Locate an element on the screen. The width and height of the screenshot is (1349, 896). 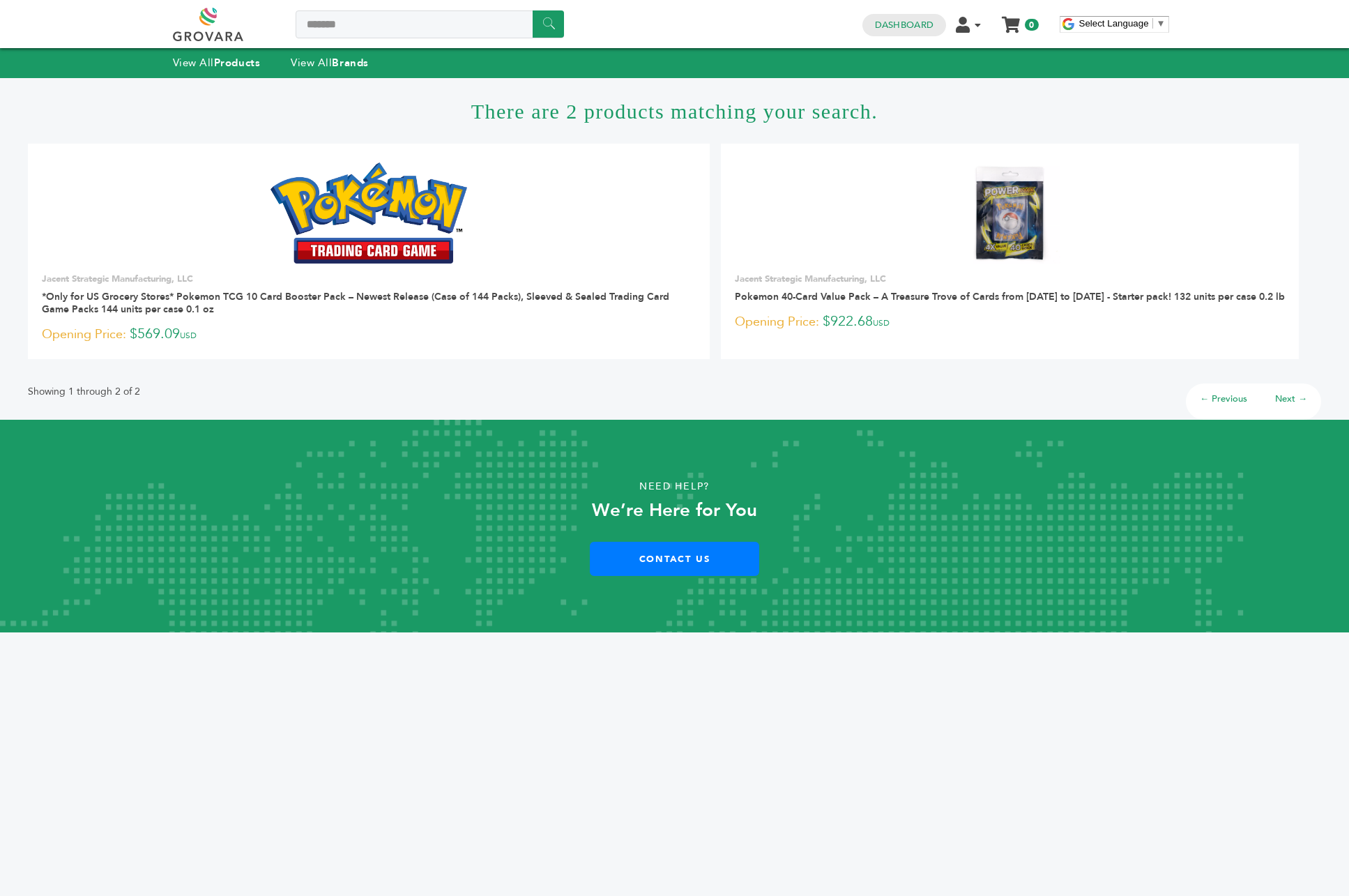
a: Dashboard is located at coordinates (904, 25).